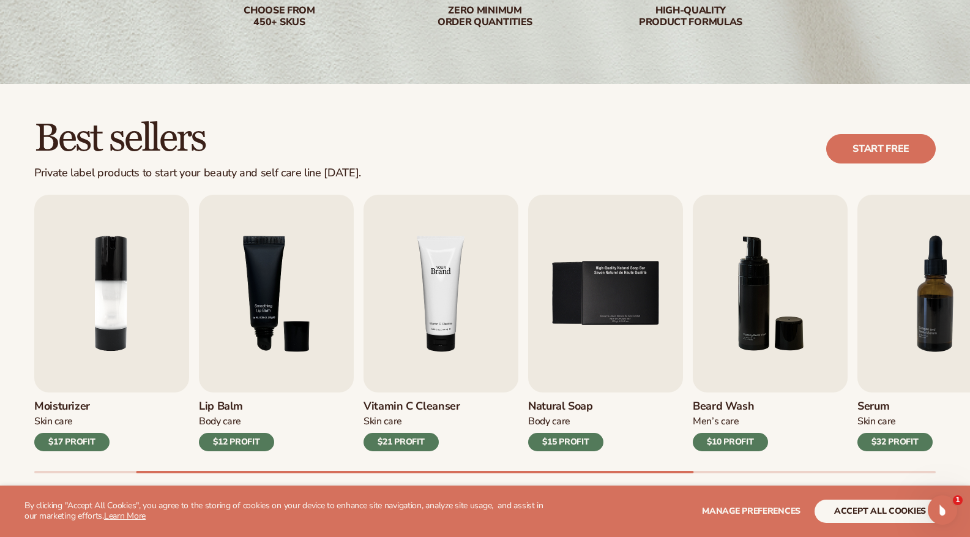 Image resolution: width=970 pixels, height=537 pixels. Describe the element at coordinates (114, 160) in the screenshot. I see `div: Send us a message` at that location.